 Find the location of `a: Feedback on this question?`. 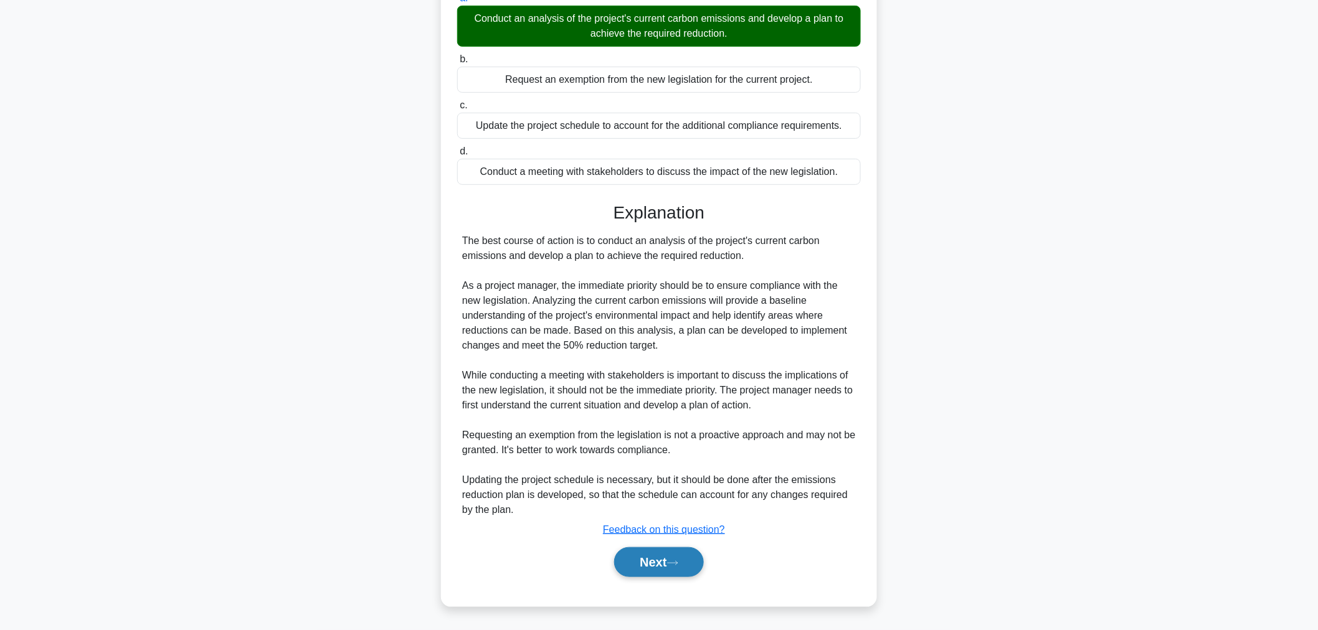

a: Feedback on this question? is located at coordinates (664, 529).